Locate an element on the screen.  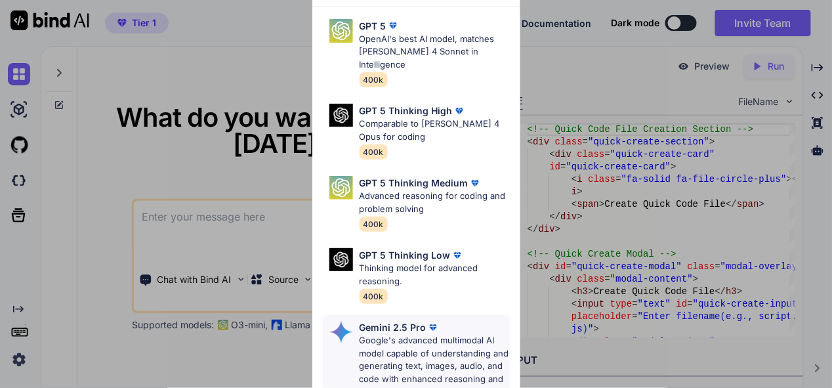
p: Gemini 2.5 Pro is located at coordinates (393, 327).